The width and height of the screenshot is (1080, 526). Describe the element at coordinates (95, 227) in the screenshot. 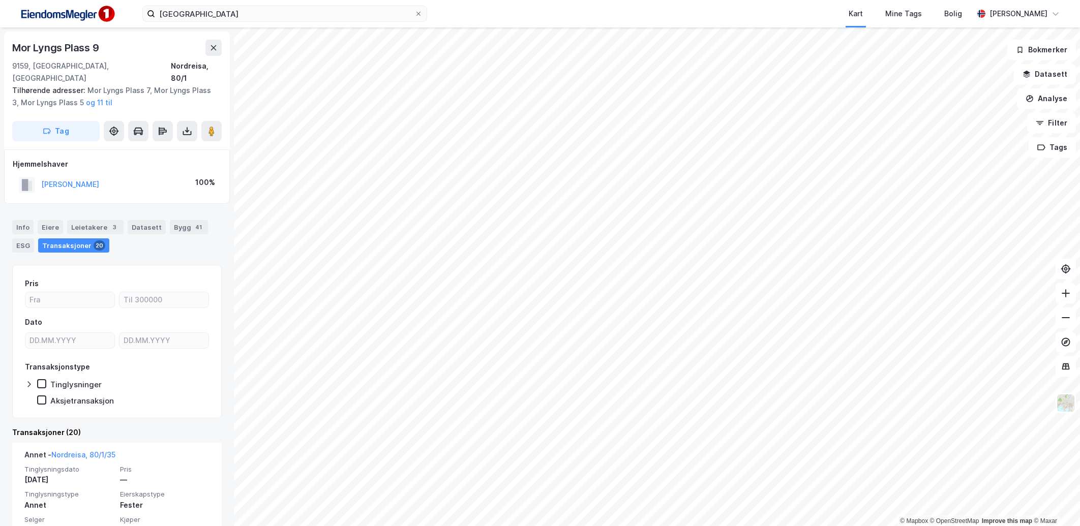

I see `div: Leietakere` at that location.